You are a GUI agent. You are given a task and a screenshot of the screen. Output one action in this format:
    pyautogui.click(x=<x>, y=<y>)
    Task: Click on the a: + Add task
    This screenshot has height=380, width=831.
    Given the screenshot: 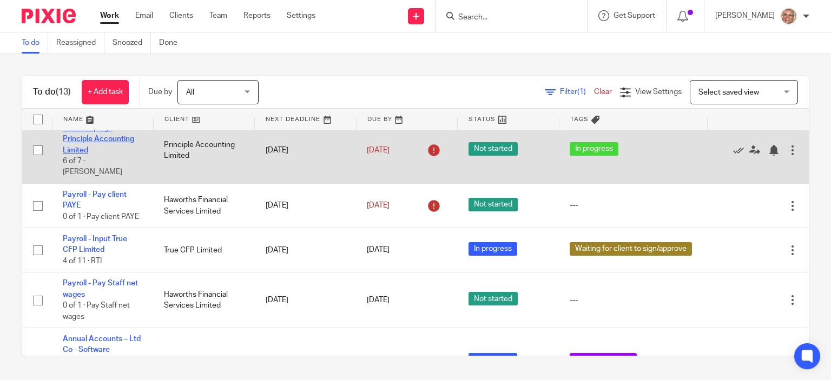 What is the action you would take?
    pyautogui.click(x=105, y=92)
    